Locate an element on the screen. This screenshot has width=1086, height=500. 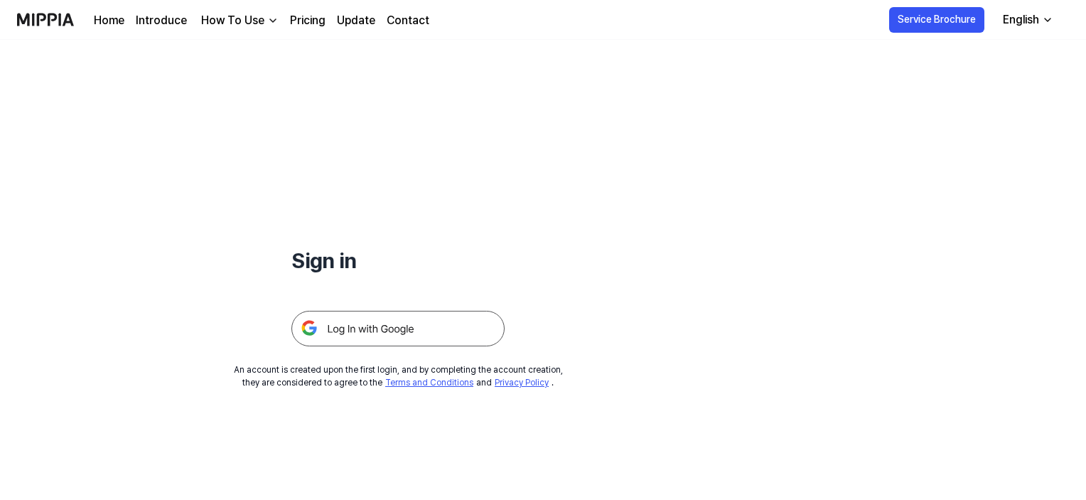
img: 구글 로그인 버튼 is located at coordinates (398, 328).